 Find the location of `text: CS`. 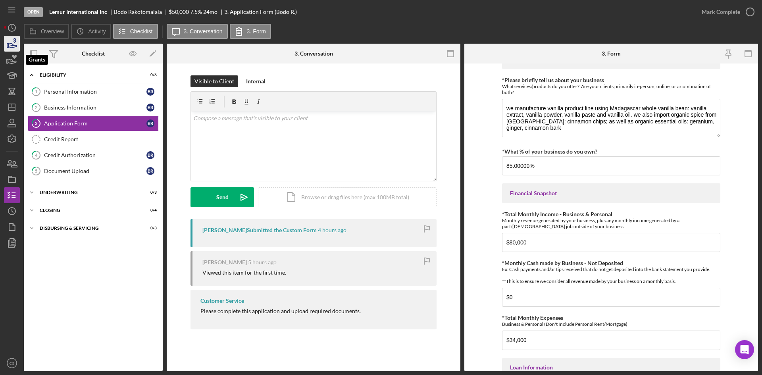

text: CS is located at coordinates (12, 363).